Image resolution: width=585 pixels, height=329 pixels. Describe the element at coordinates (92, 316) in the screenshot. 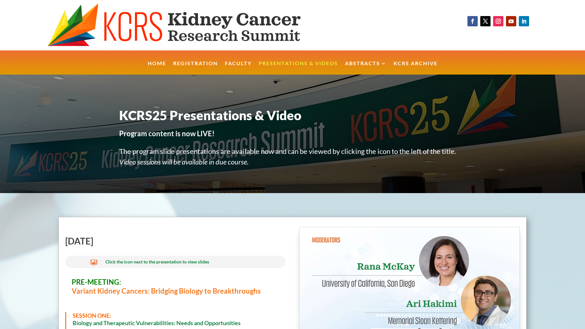

I see `span: SESSION ONE:` at that location.